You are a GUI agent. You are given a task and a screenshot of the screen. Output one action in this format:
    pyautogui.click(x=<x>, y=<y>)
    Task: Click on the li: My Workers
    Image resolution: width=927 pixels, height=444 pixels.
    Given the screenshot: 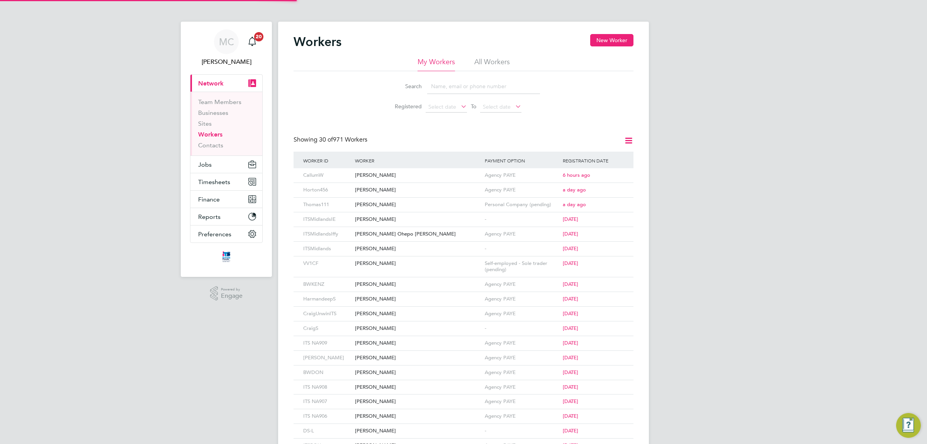 What is the action you would take?
    pyautogui.click(x=436, y=64)
    